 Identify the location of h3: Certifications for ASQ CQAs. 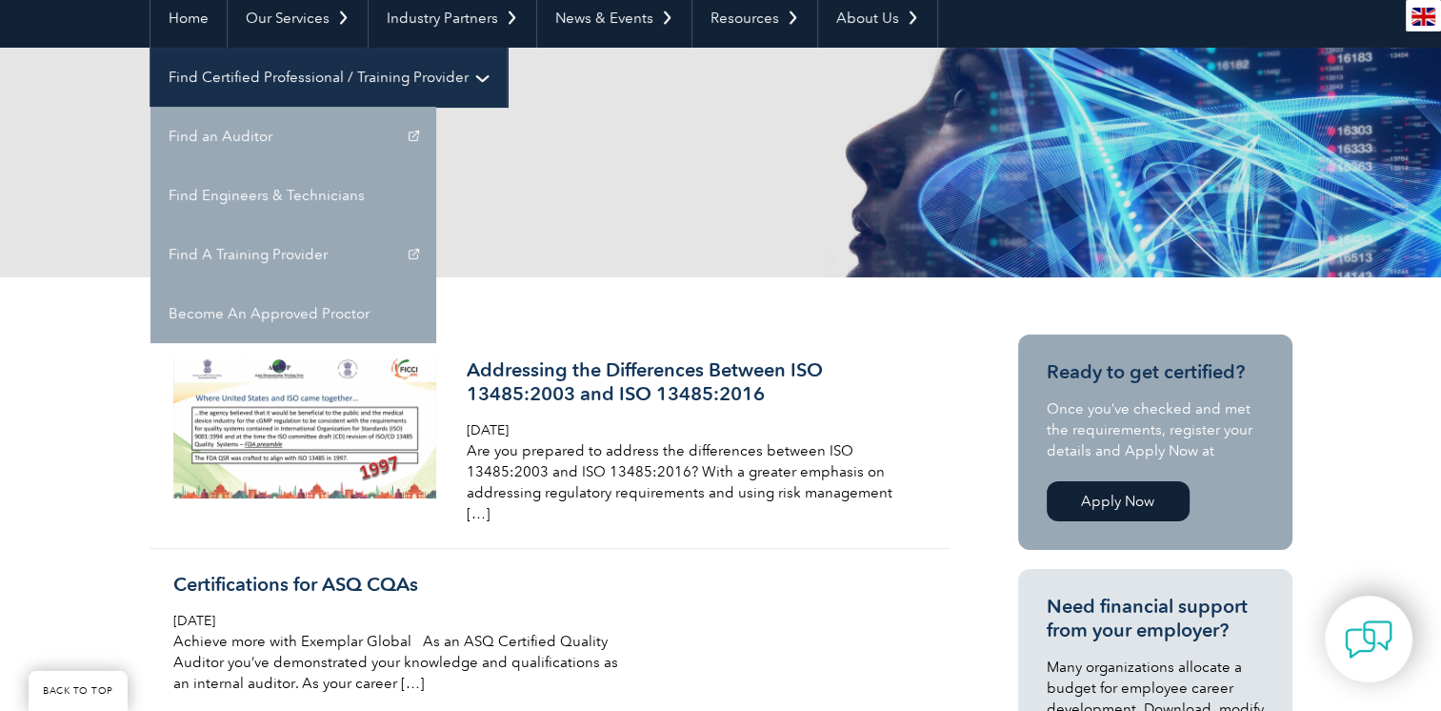
(399, 584).